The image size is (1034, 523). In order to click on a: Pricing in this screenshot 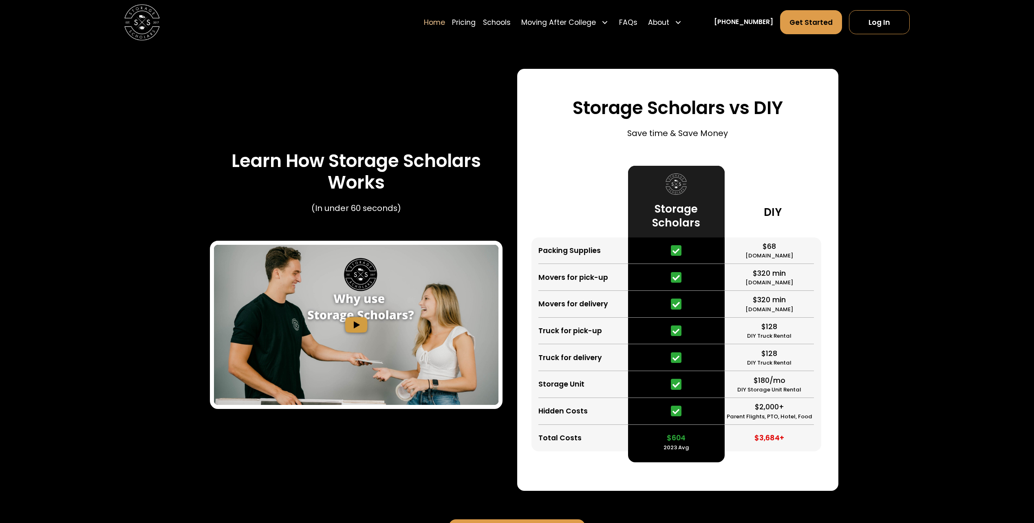, I will do `click(464, 22)`.